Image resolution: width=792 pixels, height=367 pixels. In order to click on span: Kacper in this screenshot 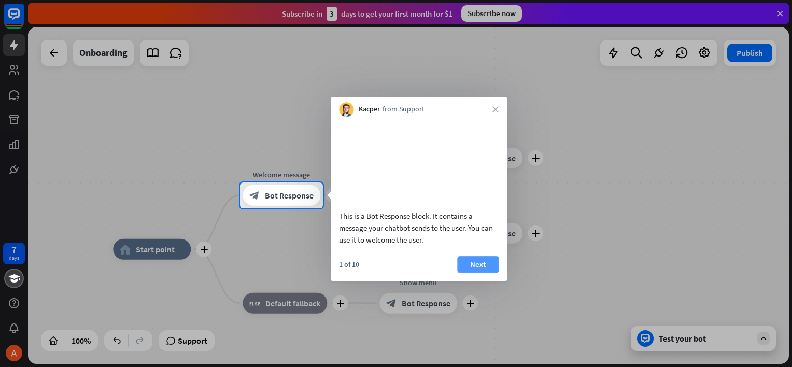, I will do `click(369, 109)`.